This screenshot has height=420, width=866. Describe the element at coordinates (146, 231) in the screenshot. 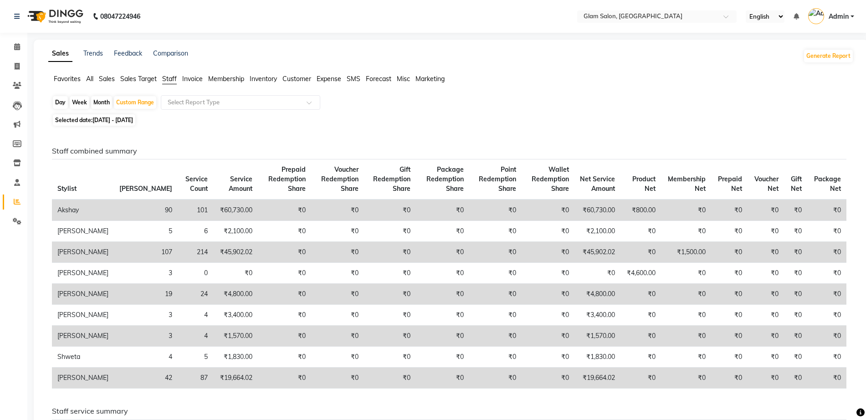

I see `td: 5` at that location.